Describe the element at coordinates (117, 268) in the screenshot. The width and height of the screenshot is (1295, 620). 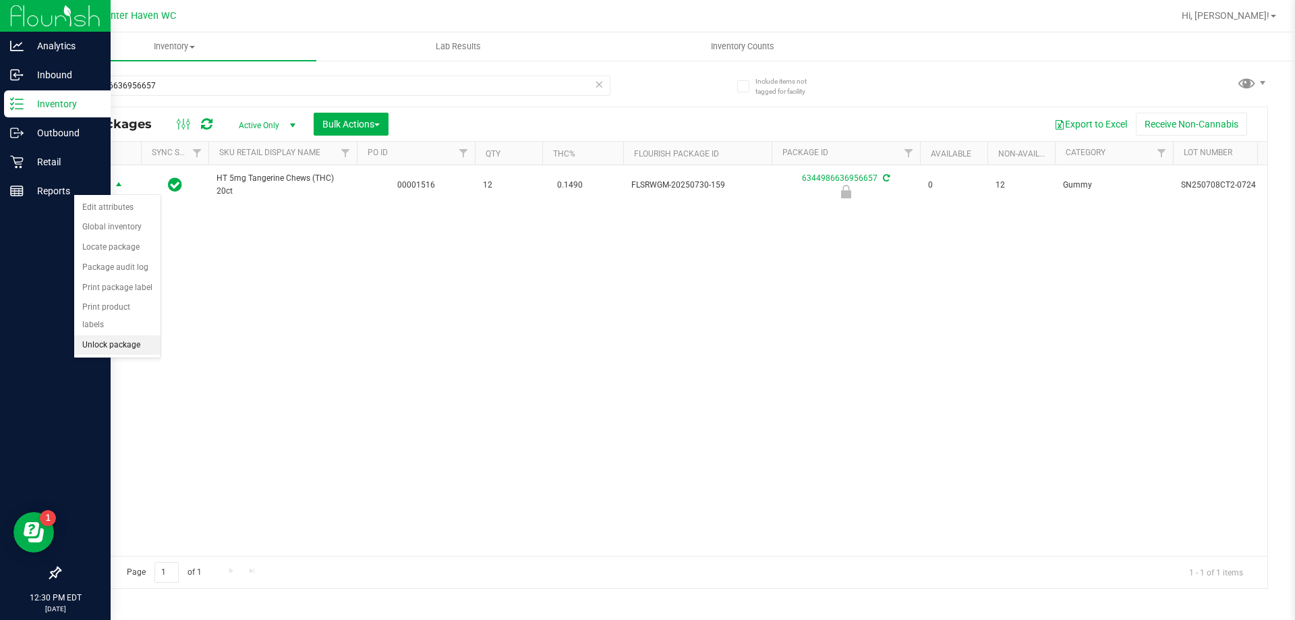
I see `li: Package audit log` at that location.